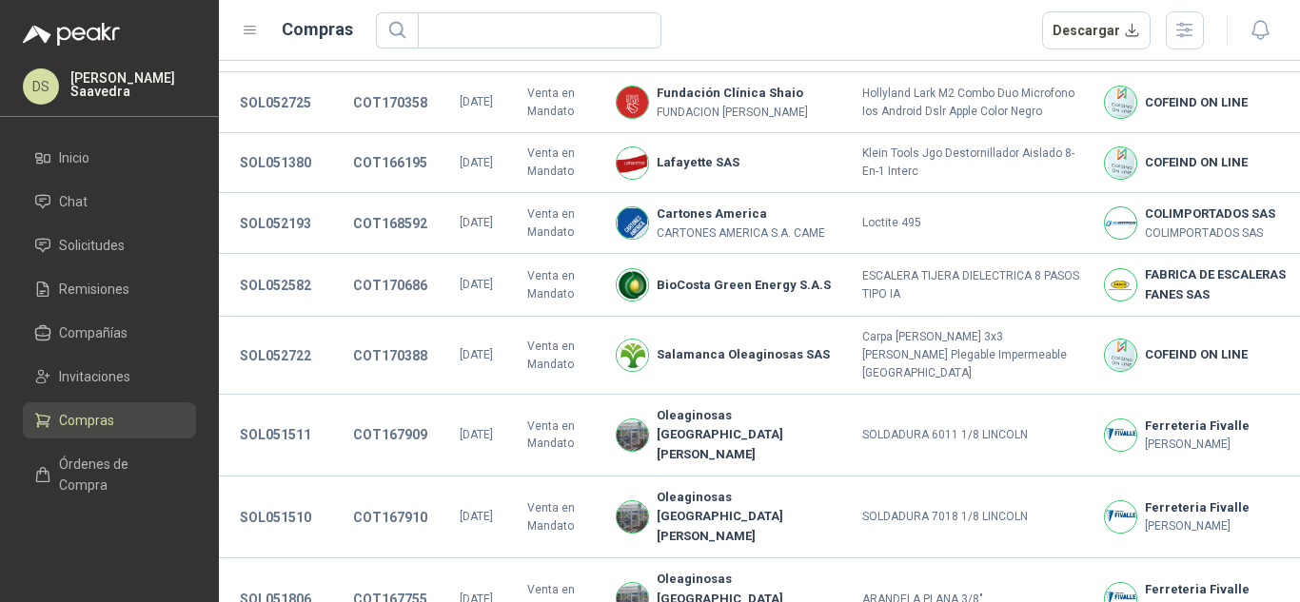  What do you see at coordinates (275, 356) in the screenshot?
I see `button: SOL052722` at bounding box center [275, 356].